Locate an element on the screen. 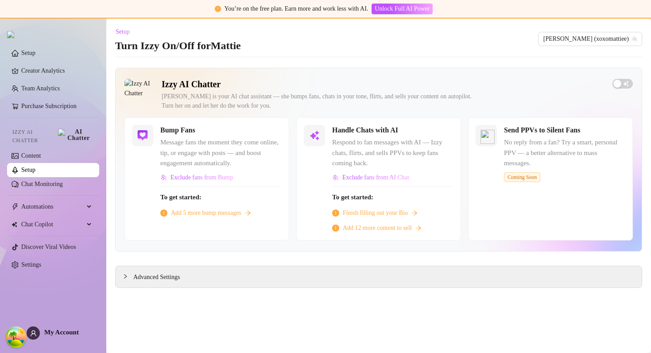 The width and height of the screenshot is (651, 353). h5: Send PPVs to Silent Fans is located at coordinates (542, 130).